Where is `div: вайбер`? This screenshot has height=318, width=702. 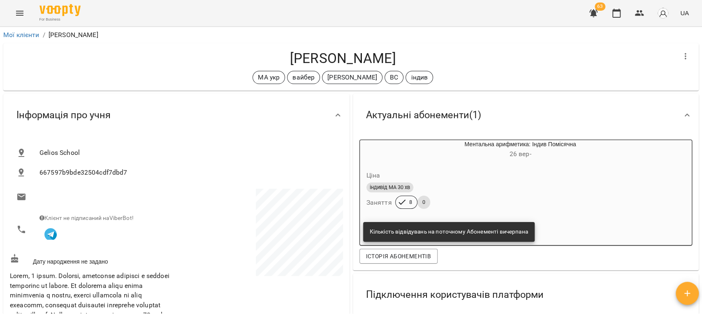 div: вайбер is located at coordinates (304, 77).